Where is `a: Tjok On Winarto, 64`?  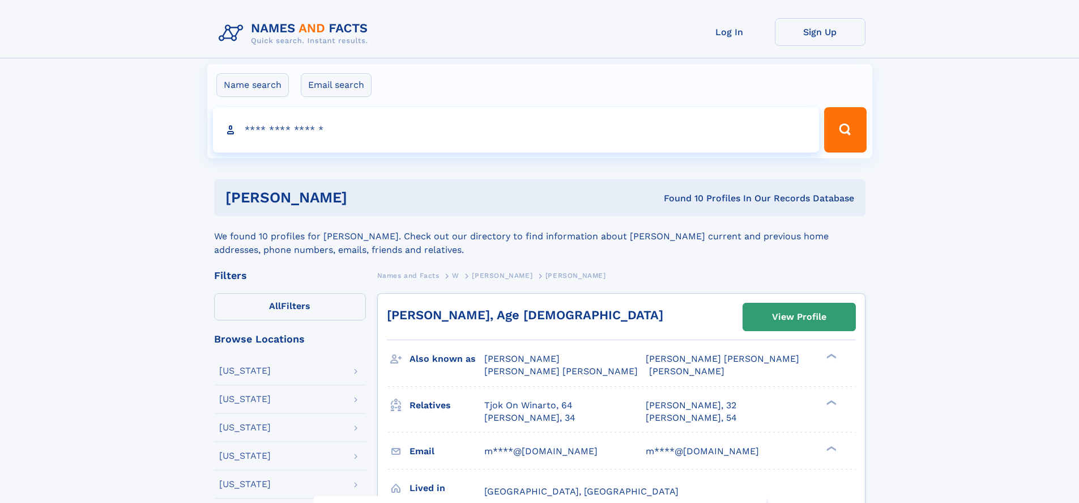 a: Tjok On Winarto, 64 is located at coordinates (529, 405).